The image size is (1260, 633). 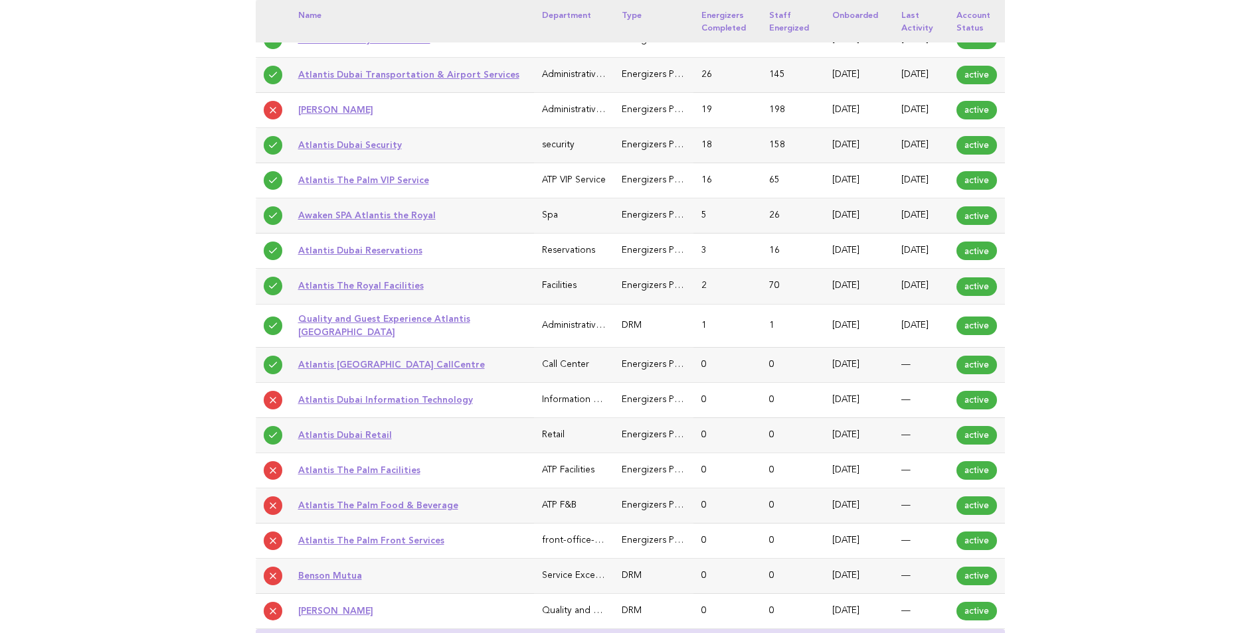 I want to click on td: 18, so click(x=727, y=145).